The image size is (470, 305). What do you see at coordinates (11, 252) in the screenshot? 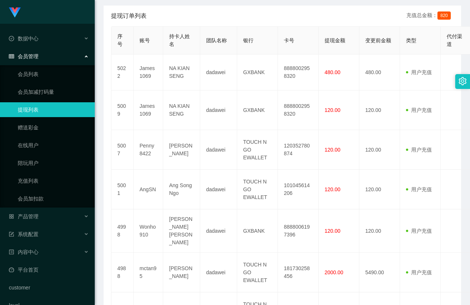
I see `i: 图标: profile` at bounding box center [11, 252].